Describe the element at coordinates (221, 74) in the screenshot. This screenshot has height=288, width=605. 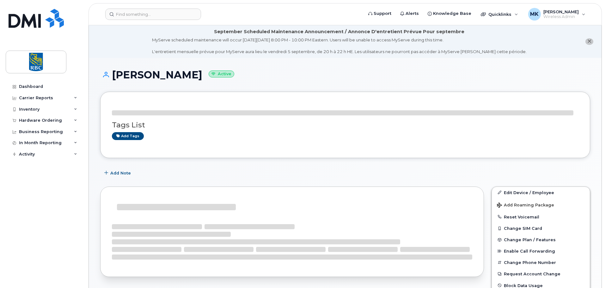
I see `small: Active` at that location.